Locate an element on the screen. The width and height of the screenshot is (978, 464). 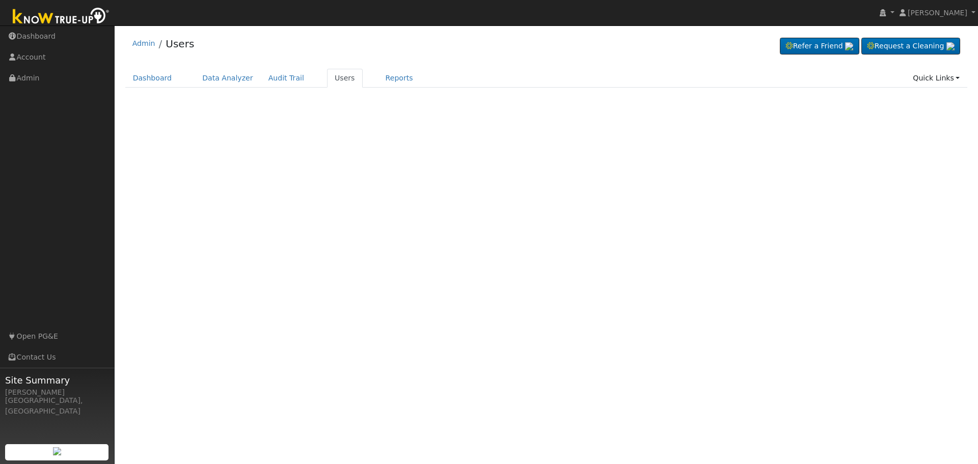
a: Data Analyzer is located at coordinates (228, 78).